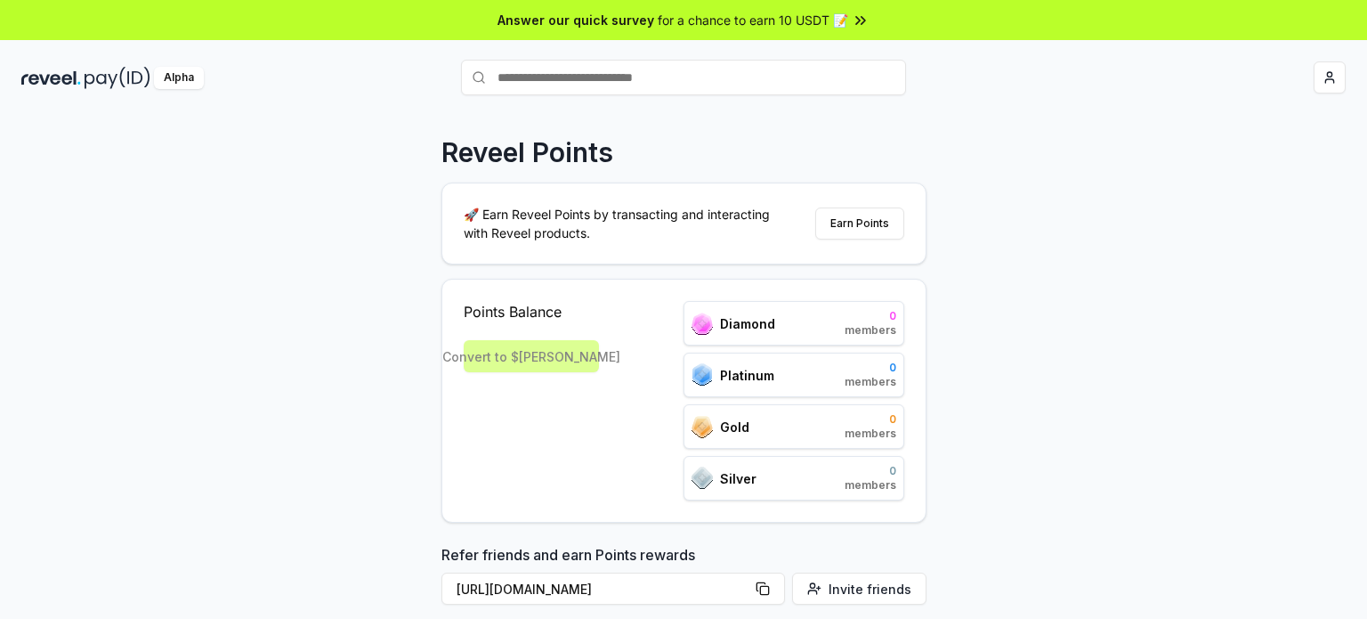  Describe the element at coordinates (179, 77) in the screenshot. I see `div: Alpha` at that location.